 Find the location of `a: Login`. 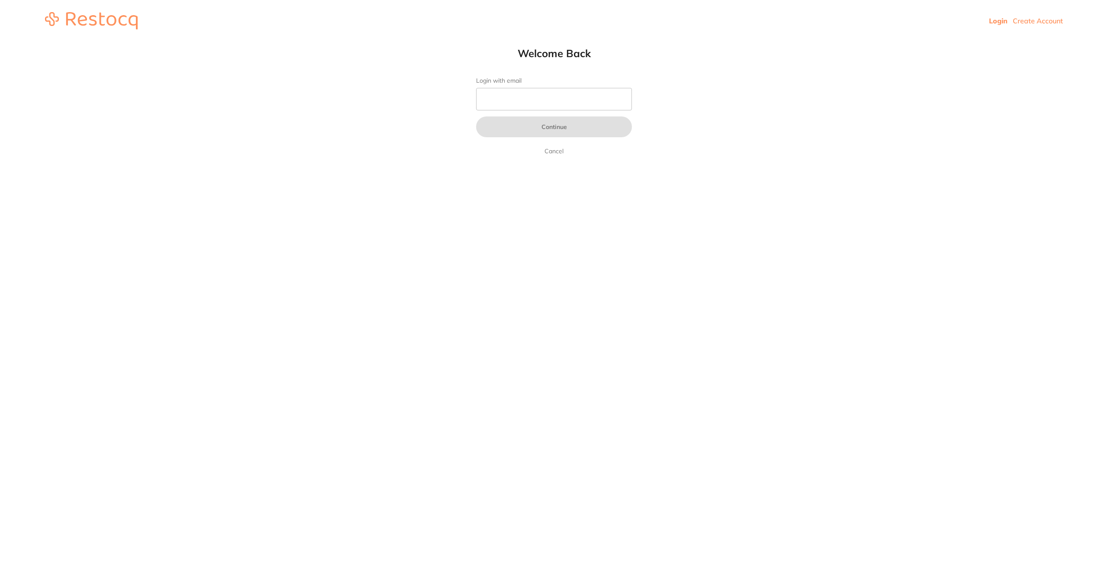

a: Login is located at coordinates (998, 21).